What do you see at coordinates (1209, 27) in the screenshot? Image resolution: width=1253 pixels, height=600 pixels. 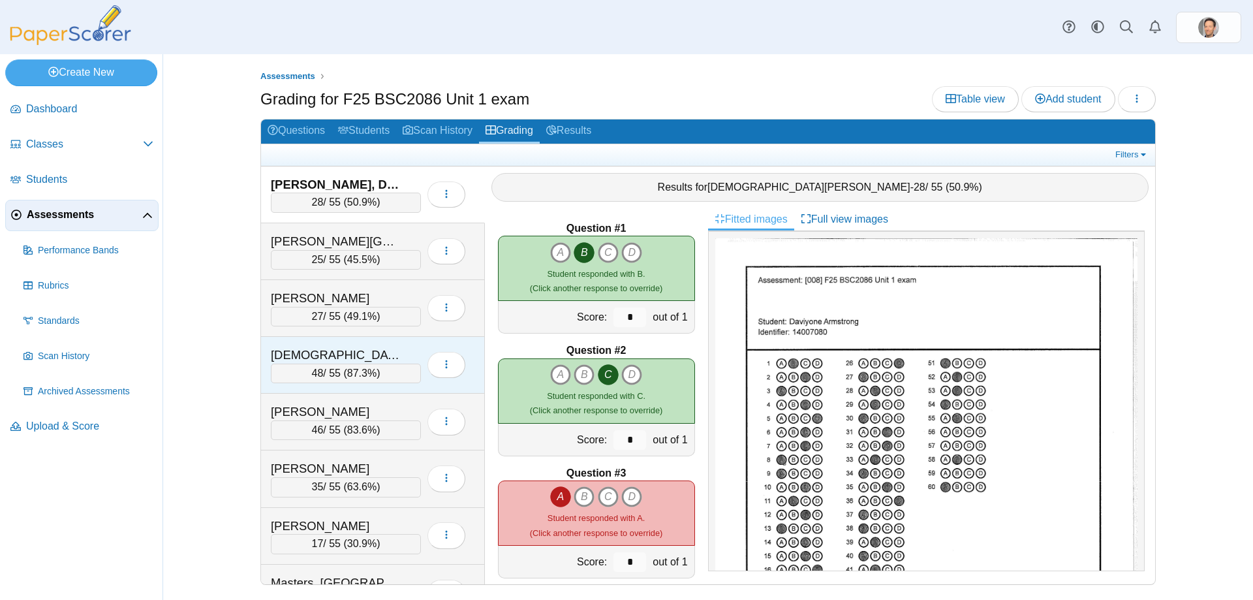 I see `a: ps.HSacT1knwhZLr8ZK` at bounding box center [1209, 27].